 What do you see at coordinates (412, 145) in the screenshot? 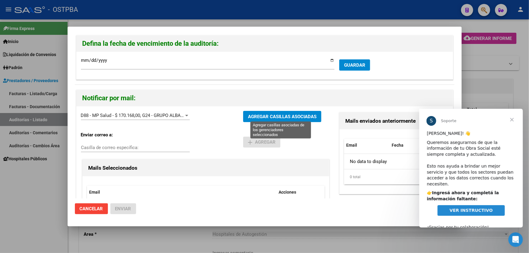
I see `datatable-header-cell: Fecha` at bounding box center [412, 145].